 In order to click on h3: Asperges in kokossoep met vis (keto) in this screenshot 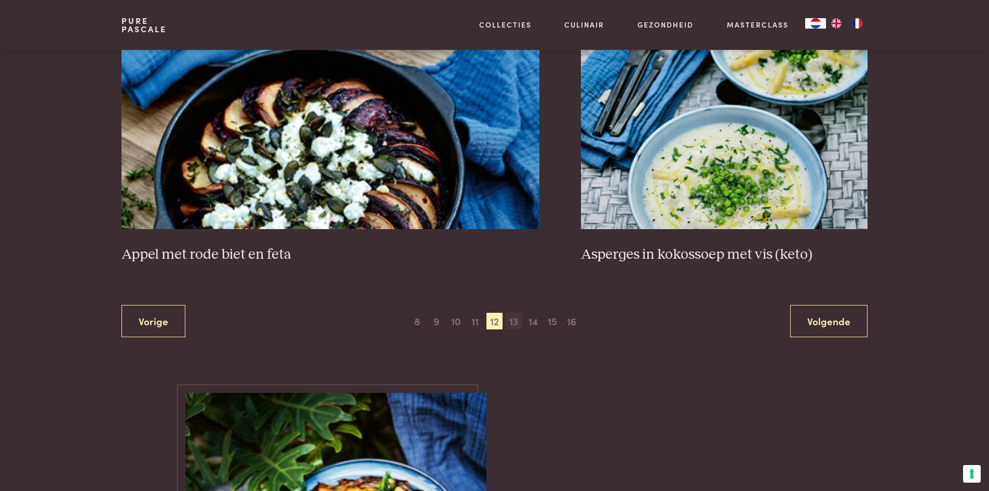, I will do `click(724, 254)`.